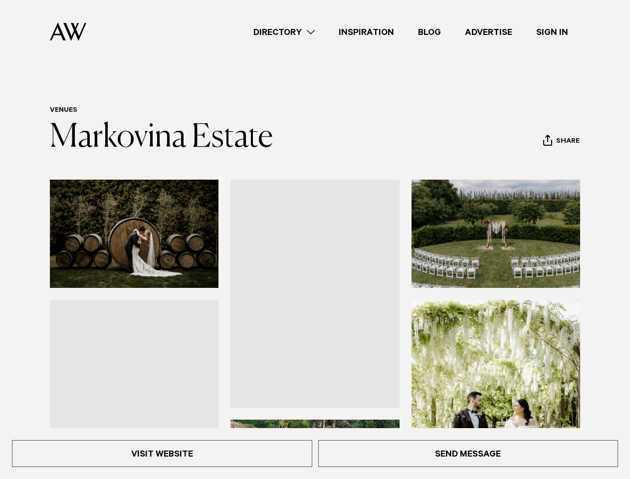 This screenshot has height=479, width=630. What do you see at coordinates (488, 32) in the screenshot?
I see `a: Advertise` at bounding box center [488, 32].